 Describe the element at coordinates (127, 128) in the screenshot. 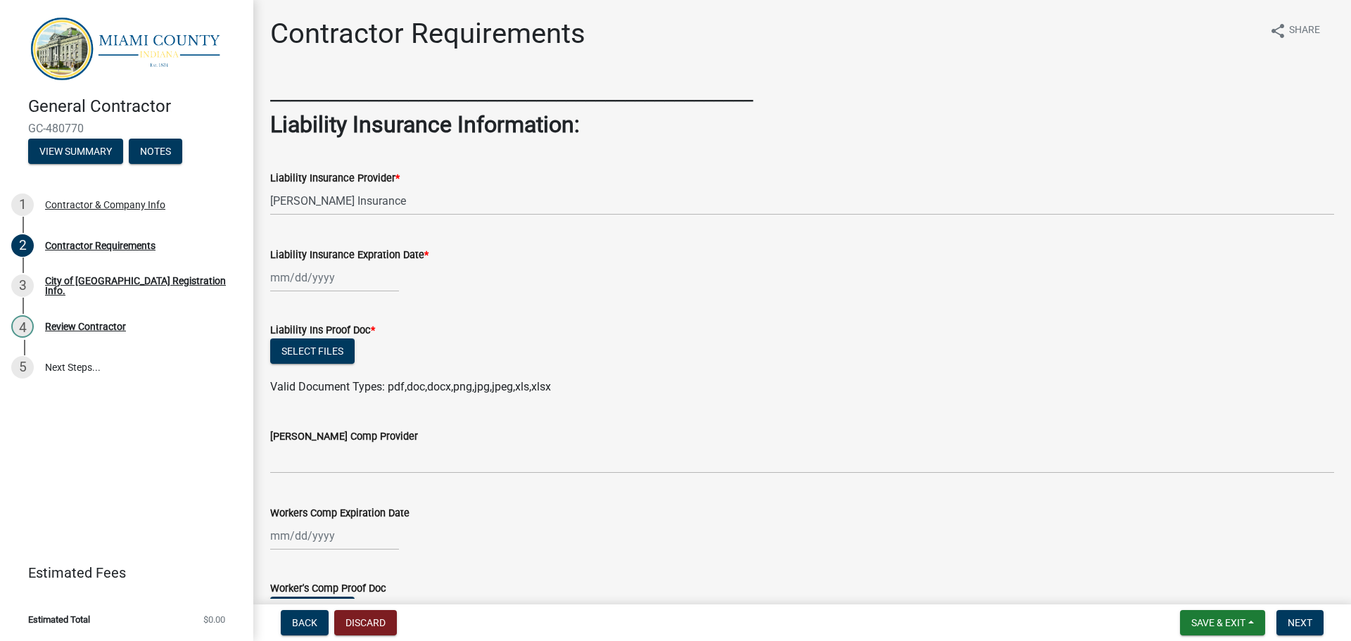

I see `span: GC-480770` at that location.